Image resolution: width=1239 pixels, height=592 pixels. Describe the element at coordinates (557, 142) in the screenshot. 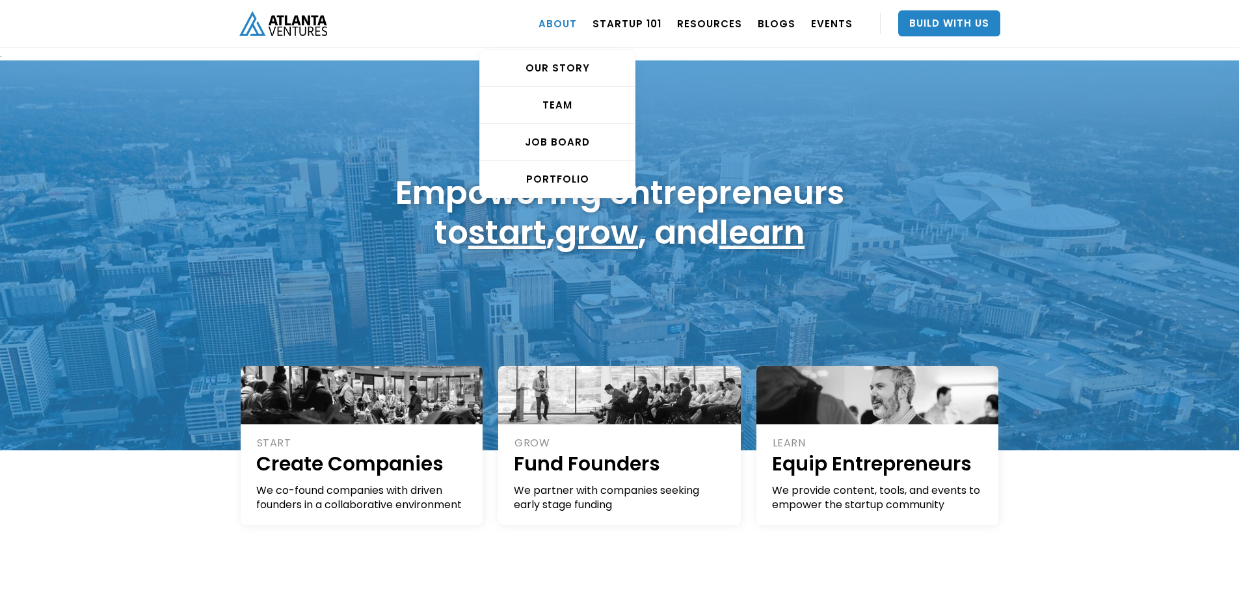

I see `div: Job Board` at that location.